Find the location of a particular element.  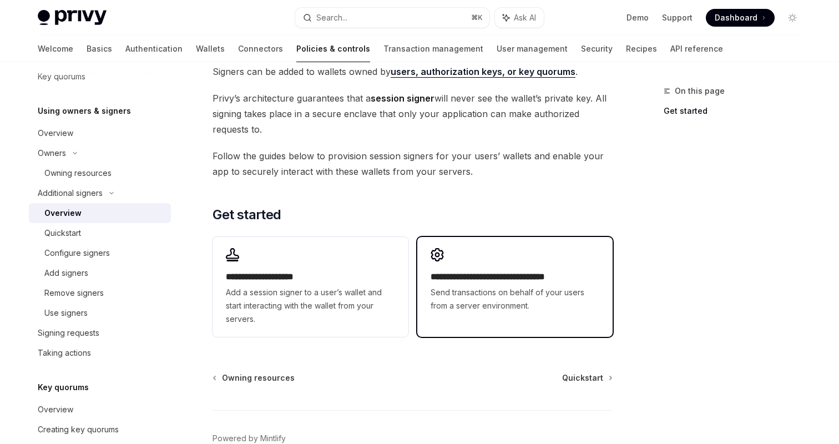

a: Remove signers is located at coordinates (100, 293).